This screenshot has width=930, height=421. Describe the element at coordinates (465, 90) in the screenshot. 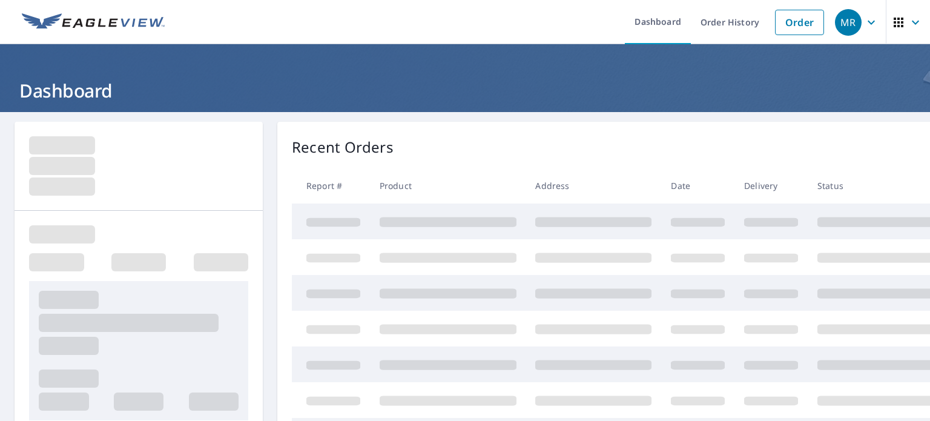

I see `h1: Dashboard` at that location.